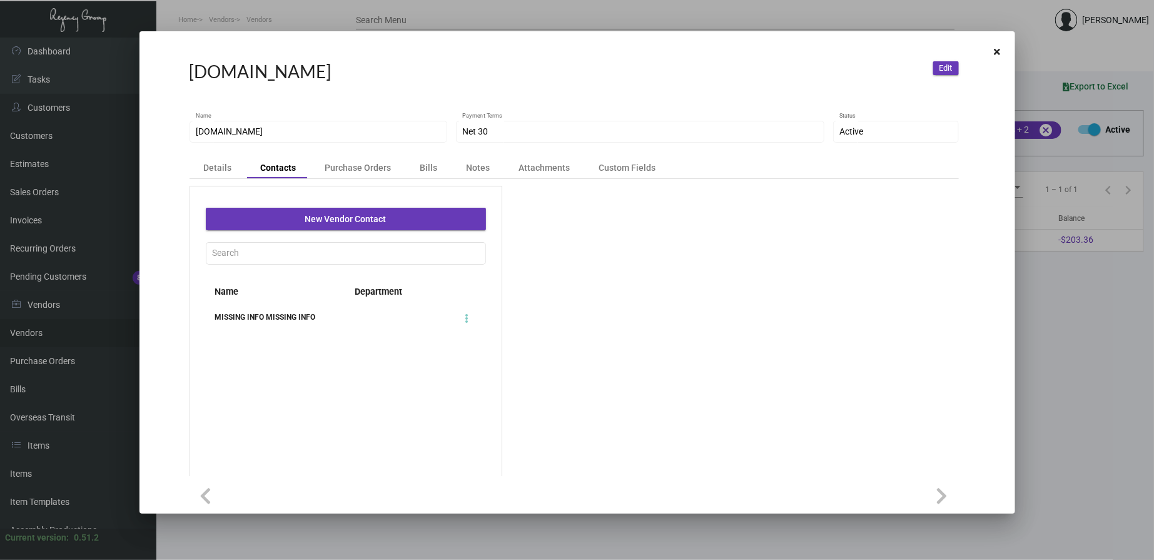  What do you see at coordinates (276, 292) in the screenshot?
I see `span: Name` at bounding box center [276, 292].